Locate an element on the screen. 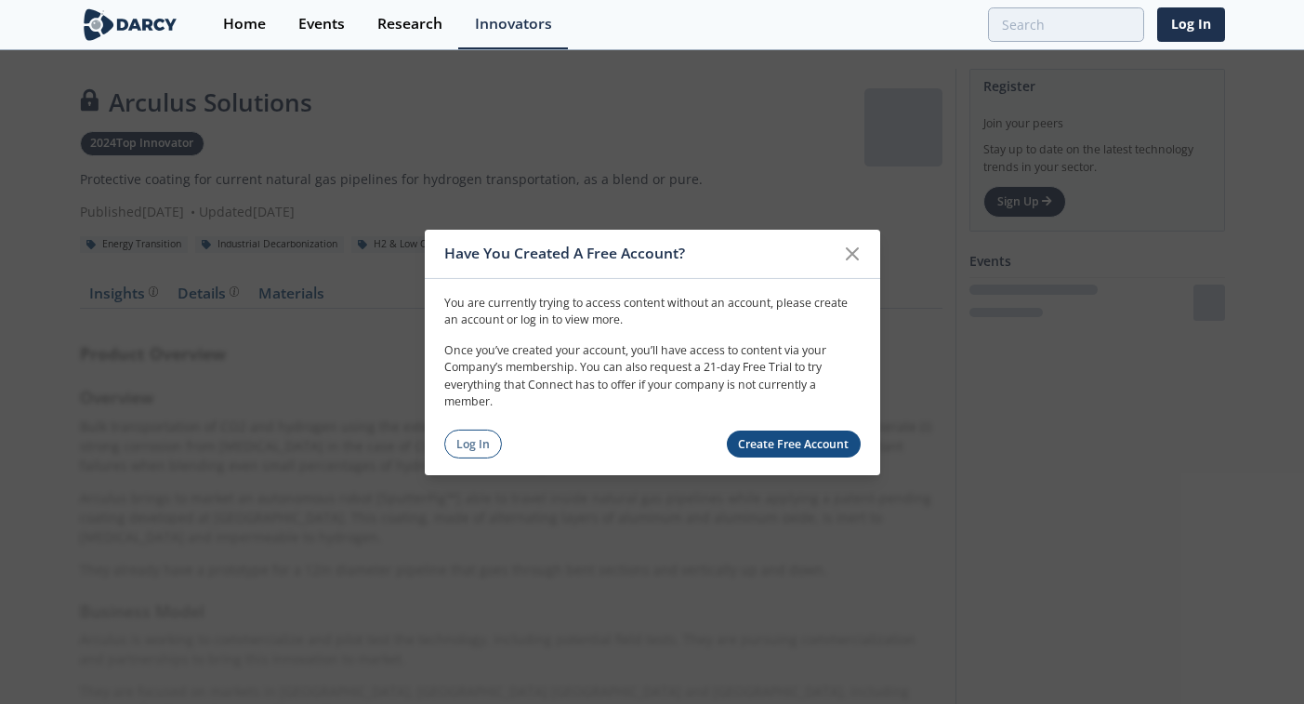  p: You are currently trying to access content without an account, please create an account or log in... is located at coordinates (652, 311).